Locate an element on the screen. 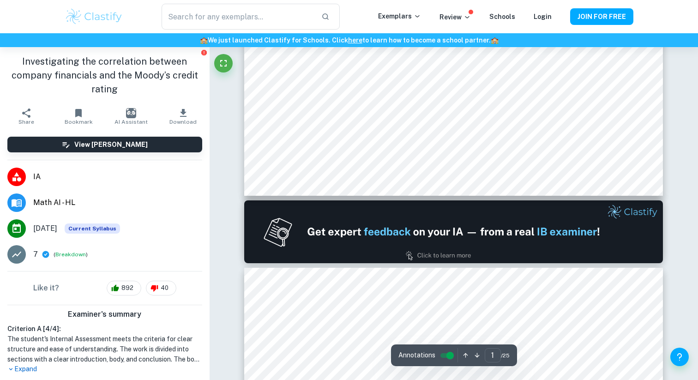 The height and width of the screenshot is (380, 698). button: Fullscreen is located at coordinates (223, 63).